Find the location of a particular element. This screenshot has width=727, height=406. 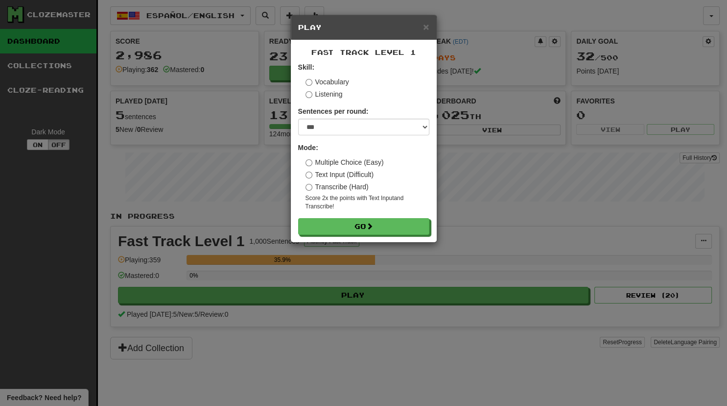

label: Listening is located at coordinates (324, 94).